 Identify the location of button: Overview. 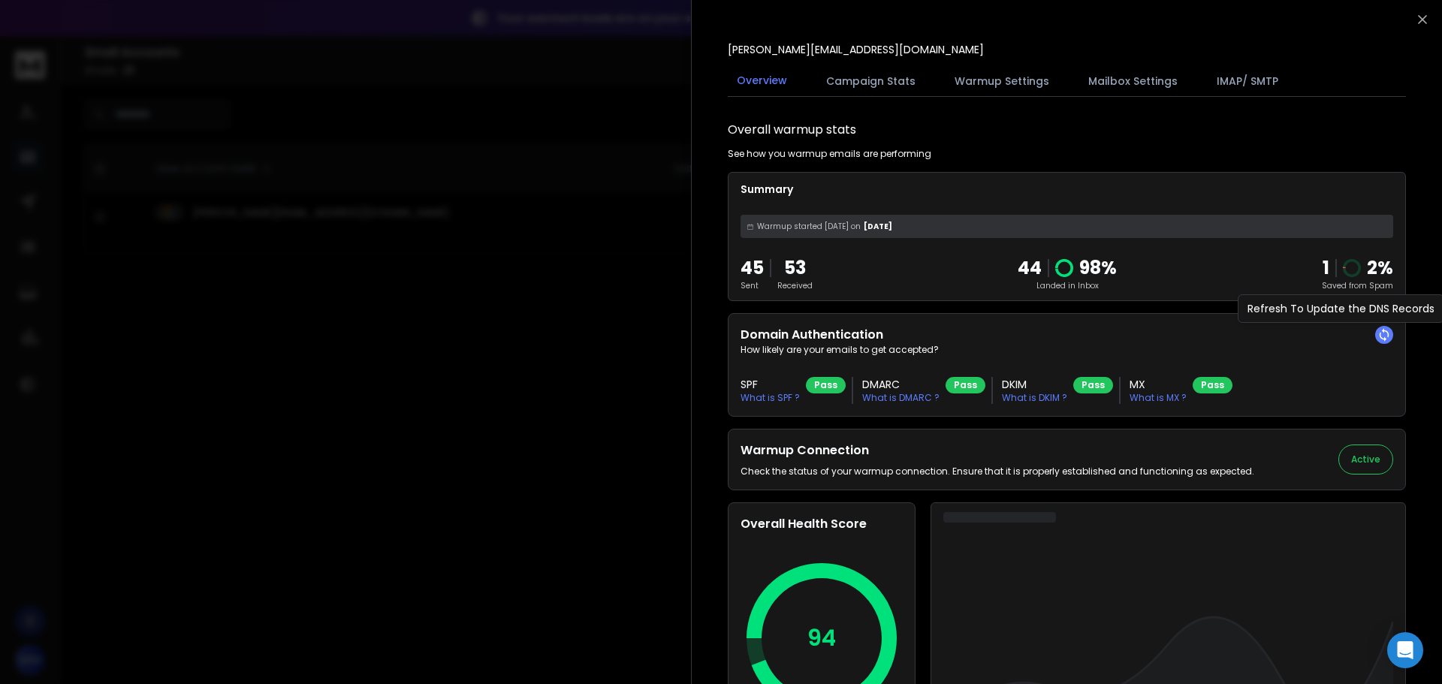
(762, 81).